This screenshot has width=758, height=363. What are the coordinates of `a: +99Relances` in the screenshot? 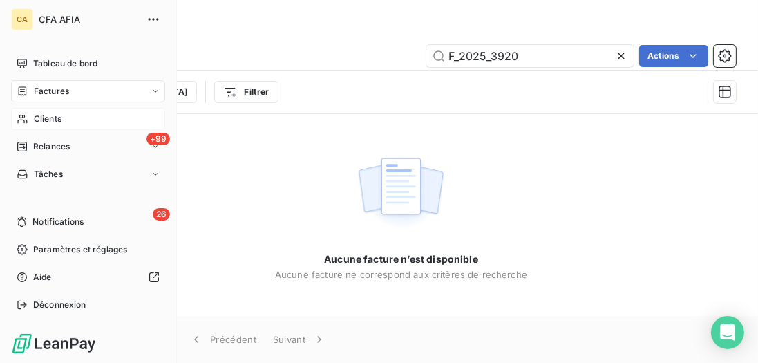 It's located at (88, 147).